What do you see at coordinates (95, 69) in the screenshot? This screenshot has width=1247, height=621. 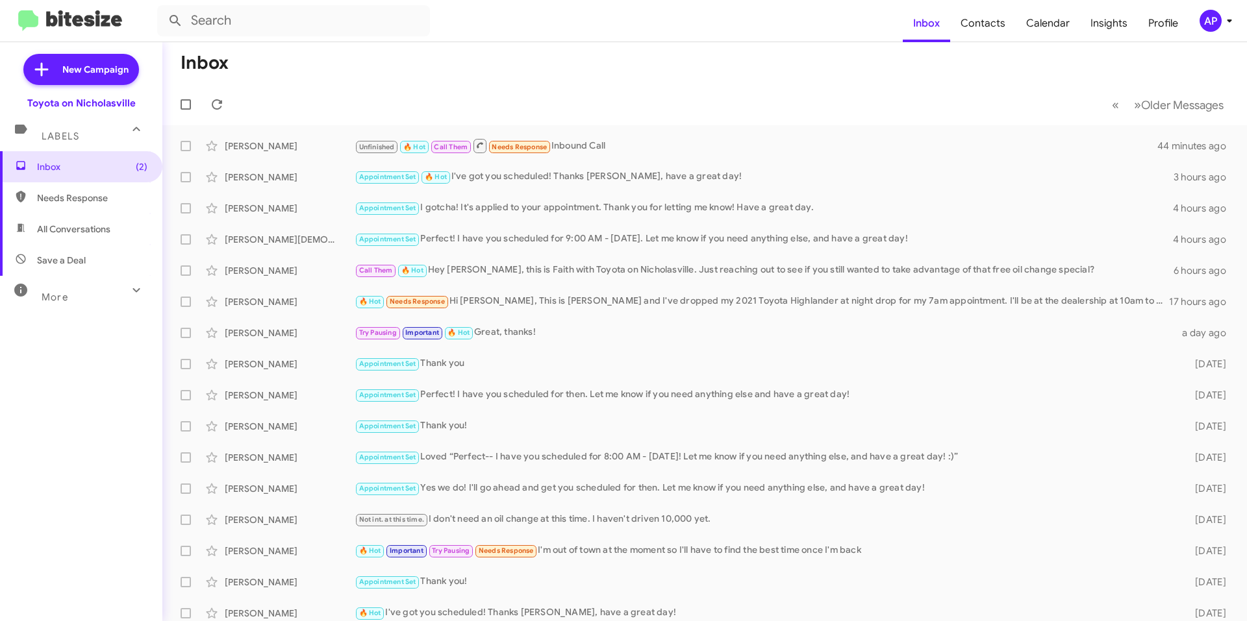 I see `span: New Campaign` at bounding box center [95, 69].